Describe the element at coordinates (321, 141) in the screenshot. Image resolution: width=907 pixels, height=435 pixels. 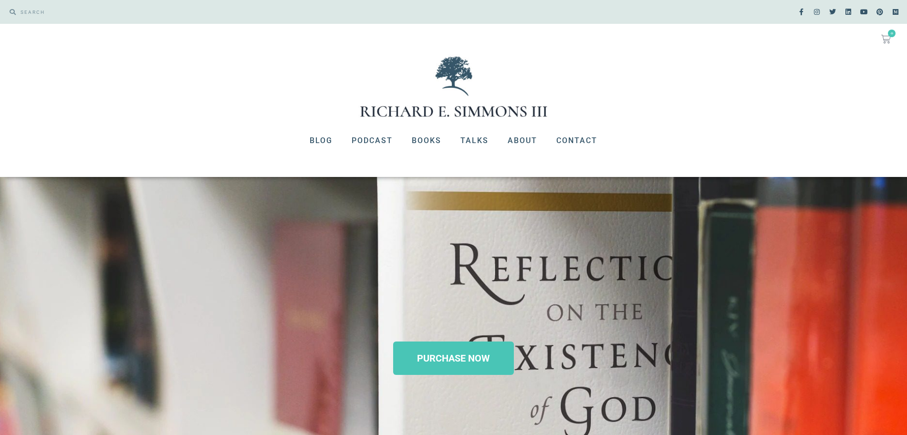
I see `a: Blog` at that location.